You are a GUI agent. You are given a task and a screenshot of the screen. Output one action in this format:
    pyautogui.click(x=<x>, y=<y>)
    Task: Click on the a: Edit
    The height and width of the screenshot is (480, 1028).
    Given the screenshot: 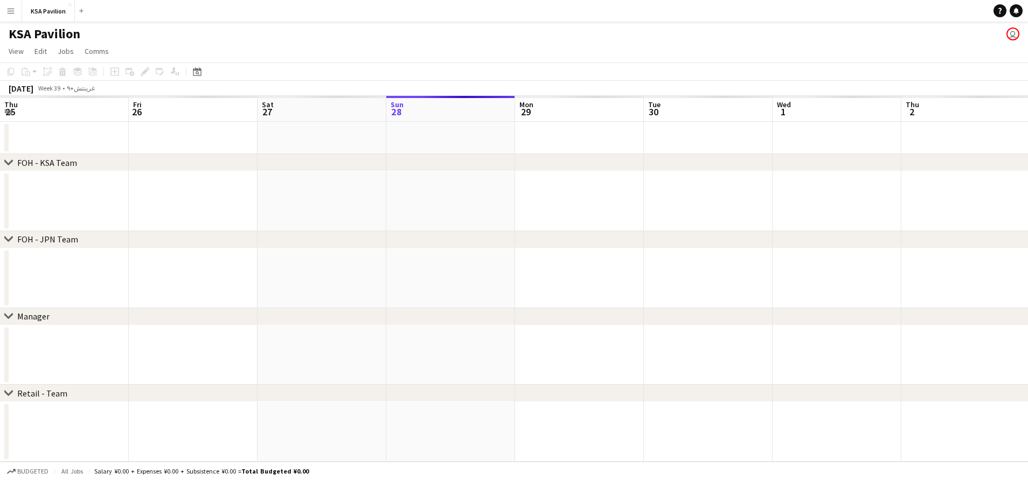 What is the action you would take?
    pyautogui.click(x=40, y=51)
    